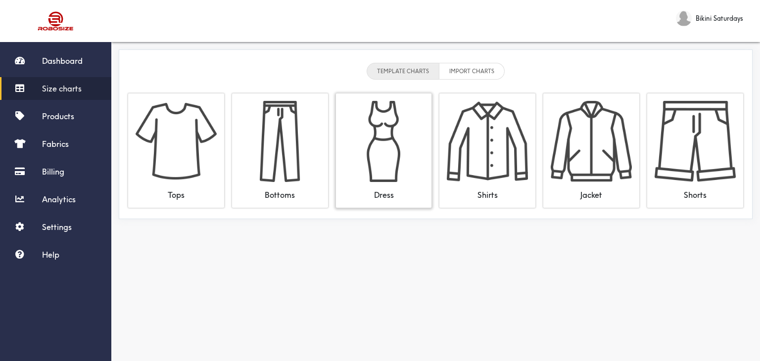 The image size is (760, 361). Describe the element at coordinates (720, 18) in the screenshot. I see `span: Bikini Saturdays` at that location.